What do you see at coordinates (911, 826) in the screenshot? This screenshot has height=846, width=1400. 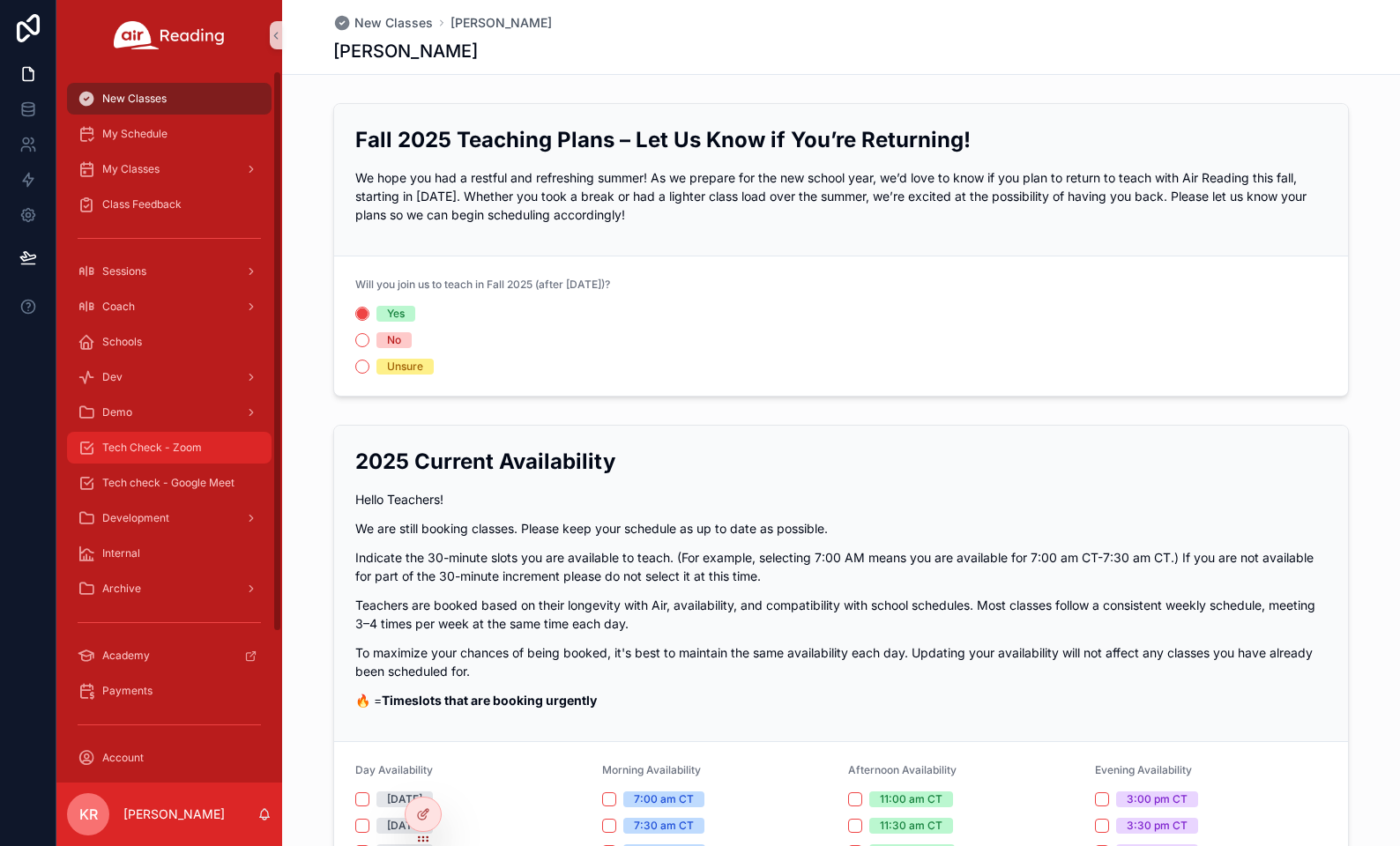 I see `div: 11:30 am CT` at bounding box center [911, 826].